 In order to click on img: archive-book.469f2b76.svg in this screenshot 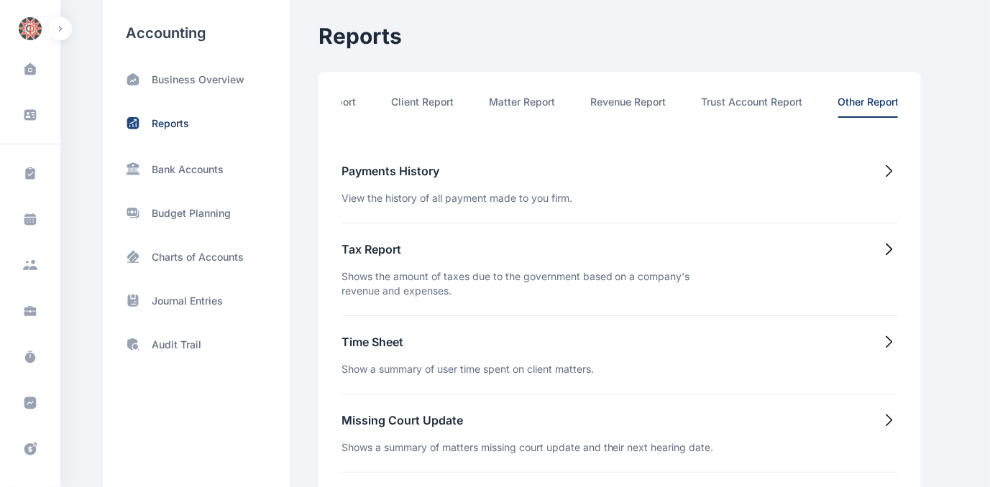, I will do `click(133, 300)`.